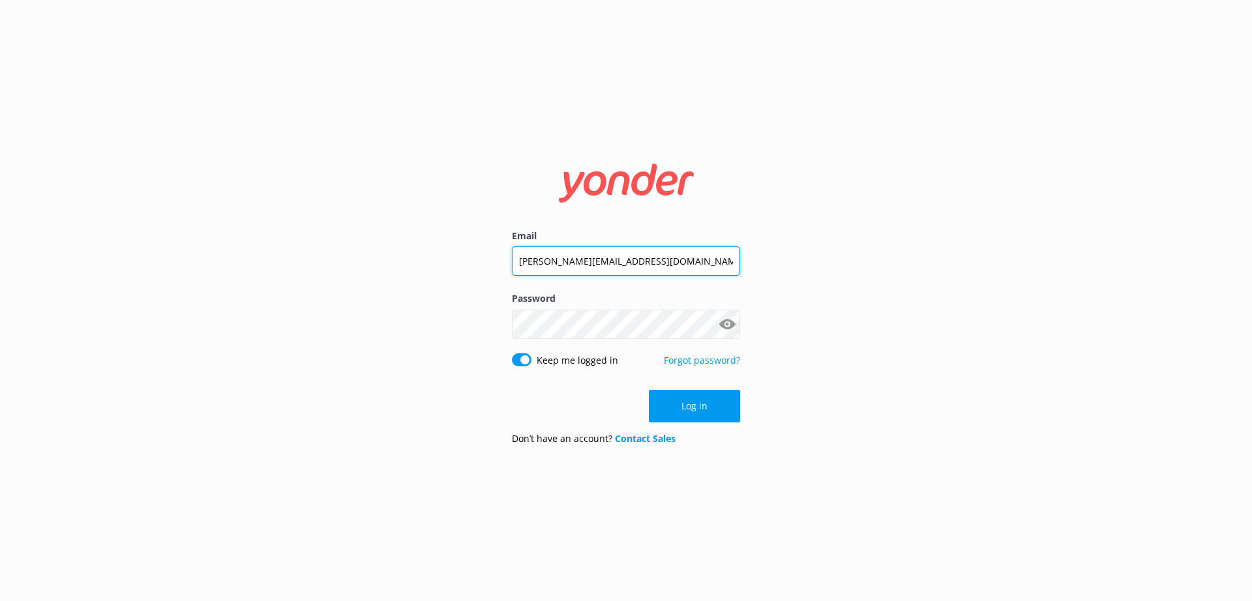 The width and height of the screenshot is (1252, 601). I want to click on a: Forgot password?, so click(701, 360).